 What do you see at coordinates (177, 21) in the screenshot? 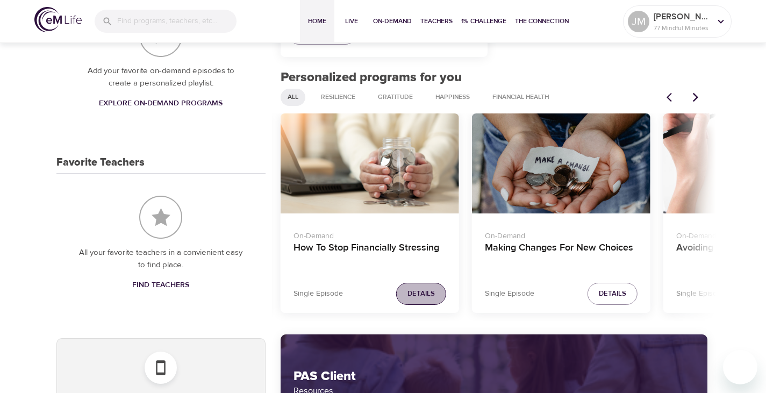
I see `input: Find programs, teachers, etc...` at bounding box center [177, 21].